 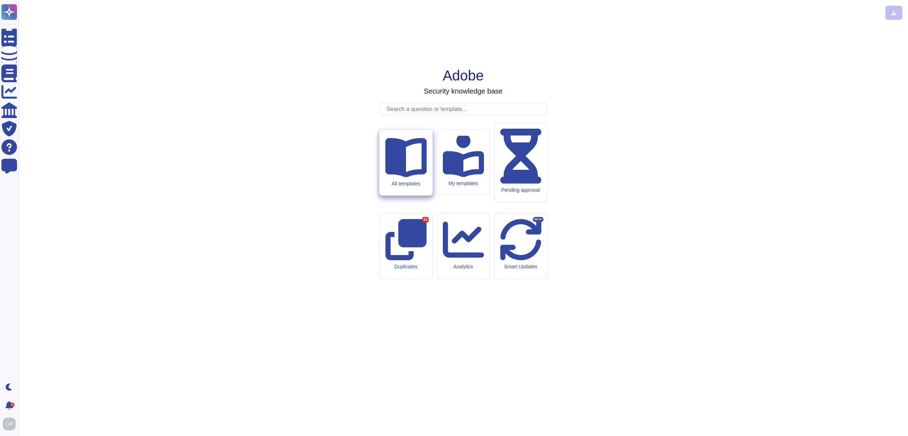 I want to click on div: Pending approval, so click(x=521, y=190).